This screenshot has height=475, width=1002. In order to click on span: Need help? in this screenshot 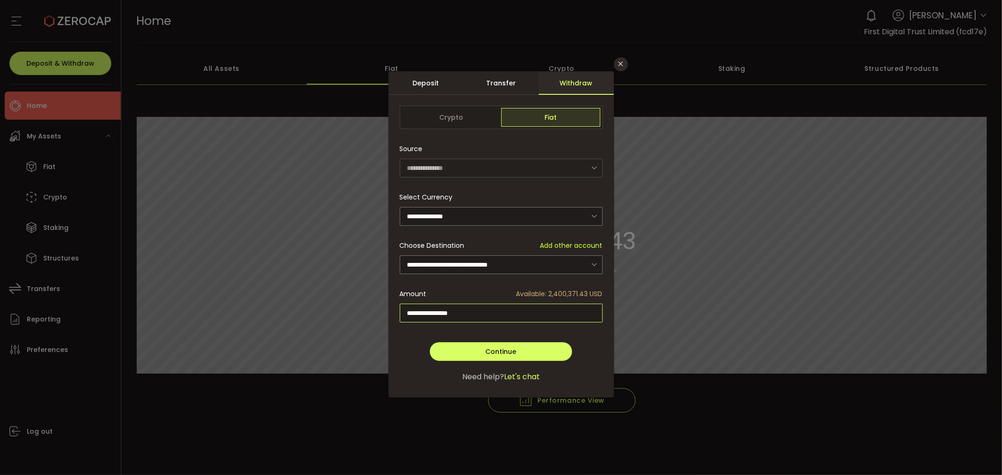, I will do `click(483, 377)`.